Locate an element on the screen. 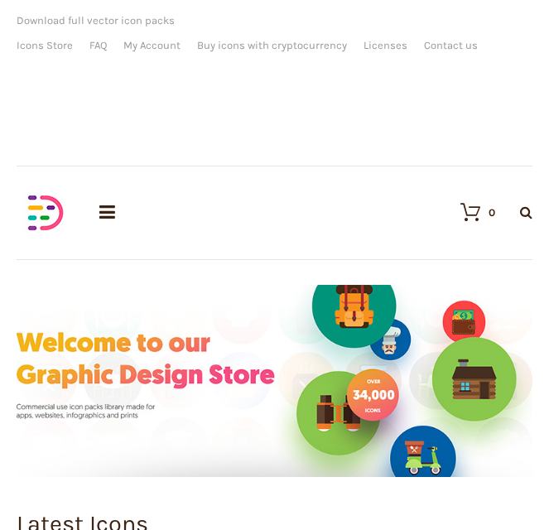 The height and width of the screenshot is (530, 549). a: Icons Store is located at coordinates (45, 45).